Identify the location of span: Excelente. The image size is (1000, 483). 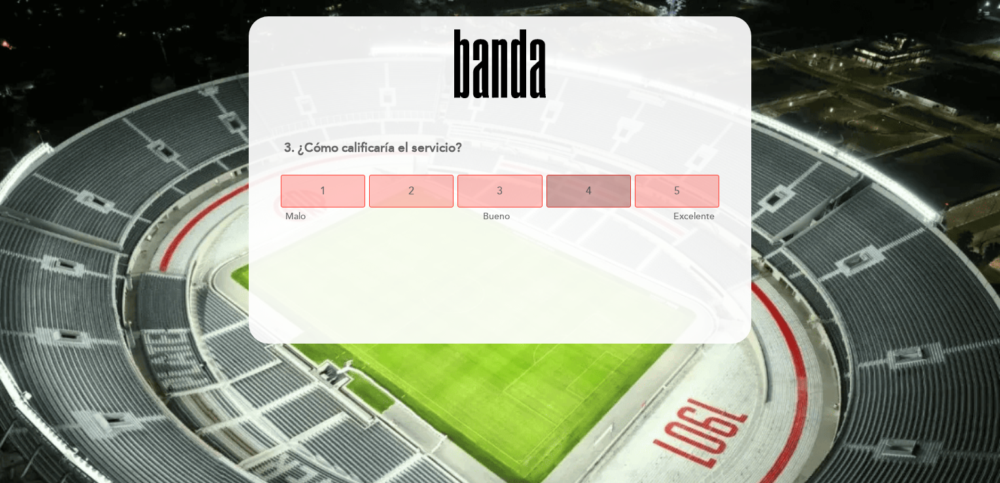
(693, 216).